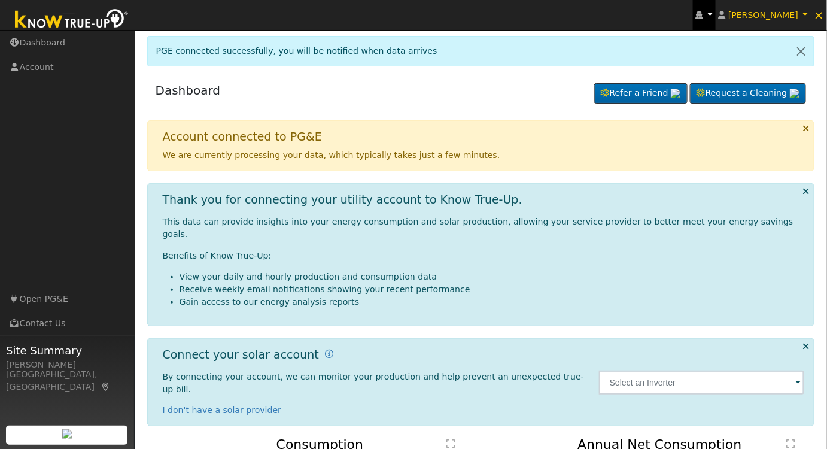  Describe the element at coordinates (478, 227) in the screenshot. I see `span: This data can provide insights into your energy consumption and solar production, allowing your s...` at that location.